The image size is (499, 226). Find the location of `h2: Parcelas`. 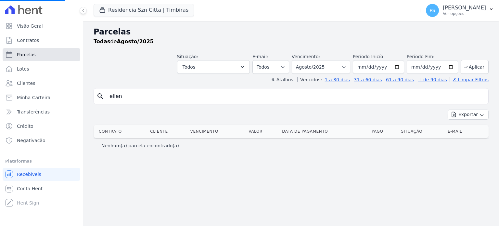

h2: Parcelas is located at coordinates (291, 32).